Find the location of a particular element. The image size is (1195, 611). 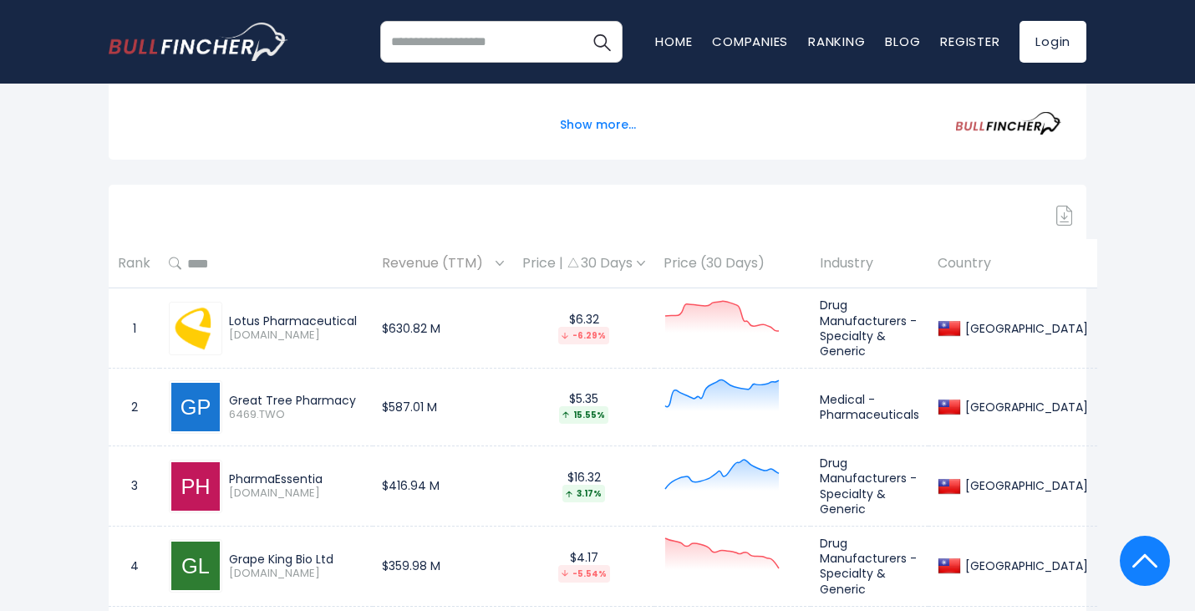

button: Search is located at coordinates (602, 42).